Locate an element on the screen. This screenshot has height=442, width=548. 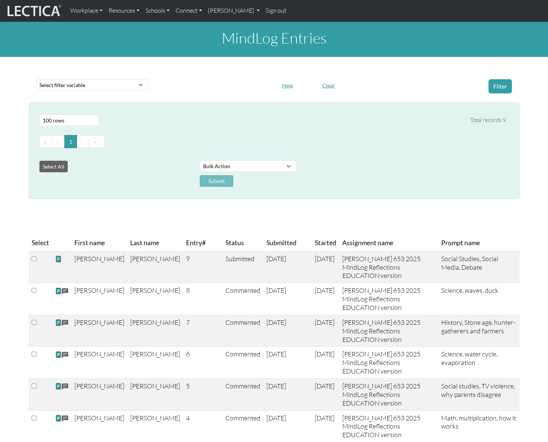
button: Filter is located at coordinates (500, 86).